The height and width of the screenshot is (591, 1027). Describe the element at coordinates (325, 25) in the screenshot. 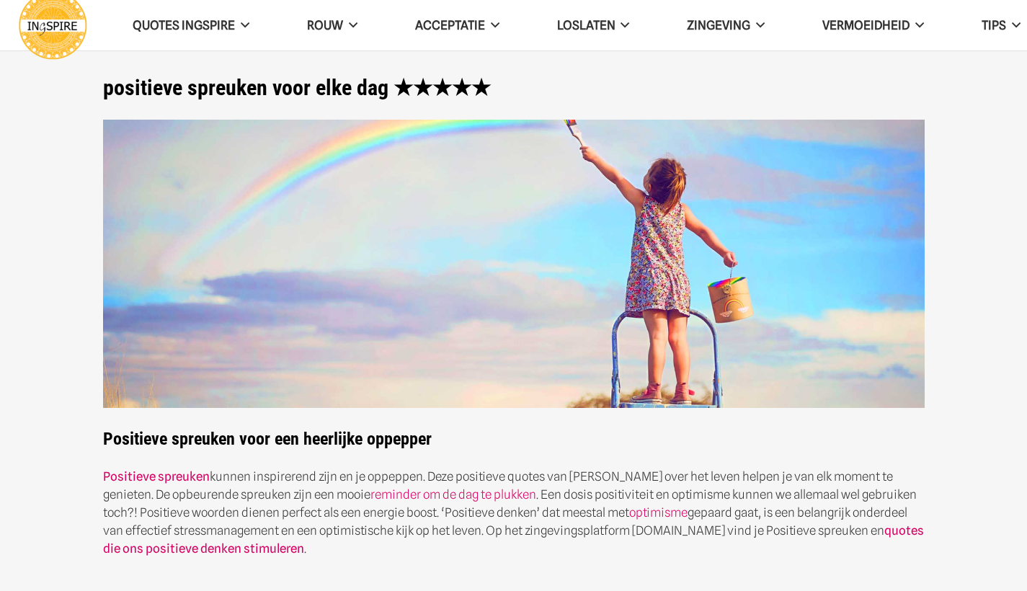

I see `span: ROUW` at that location.